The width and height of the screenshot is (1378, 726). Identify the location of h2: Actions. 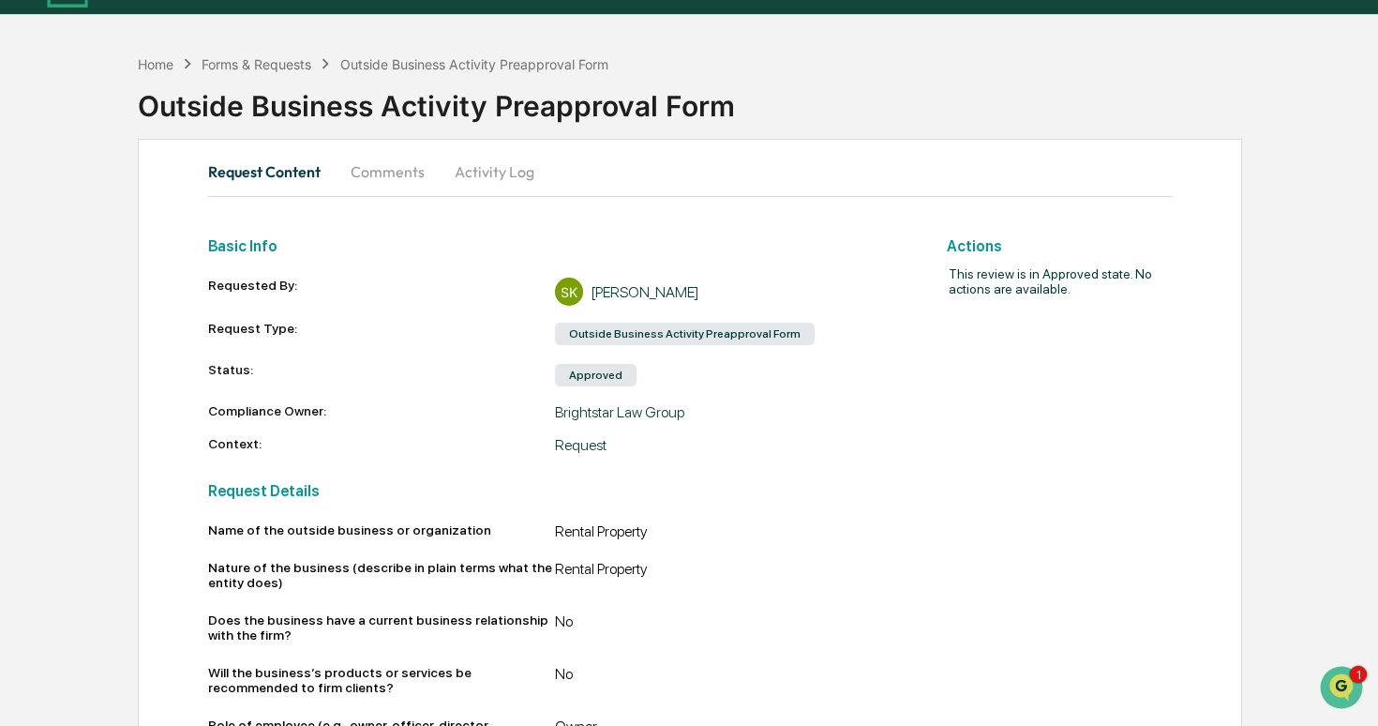
(1059, 246).